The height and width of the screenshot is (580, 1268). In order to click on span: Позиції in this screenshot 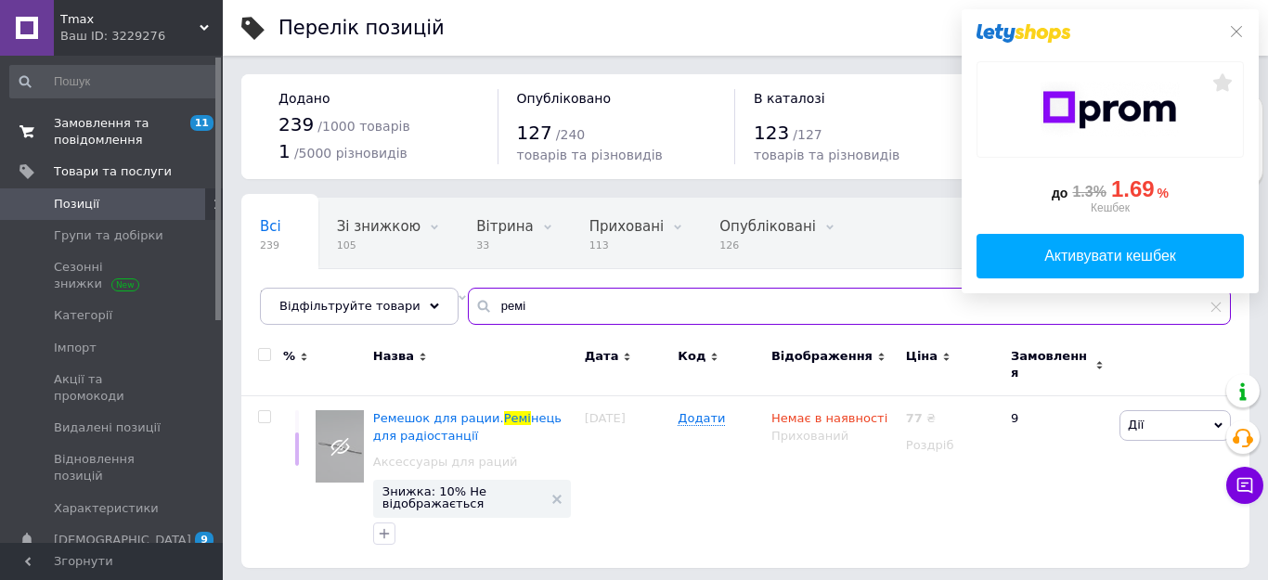, I will do `click(76, 204)`.